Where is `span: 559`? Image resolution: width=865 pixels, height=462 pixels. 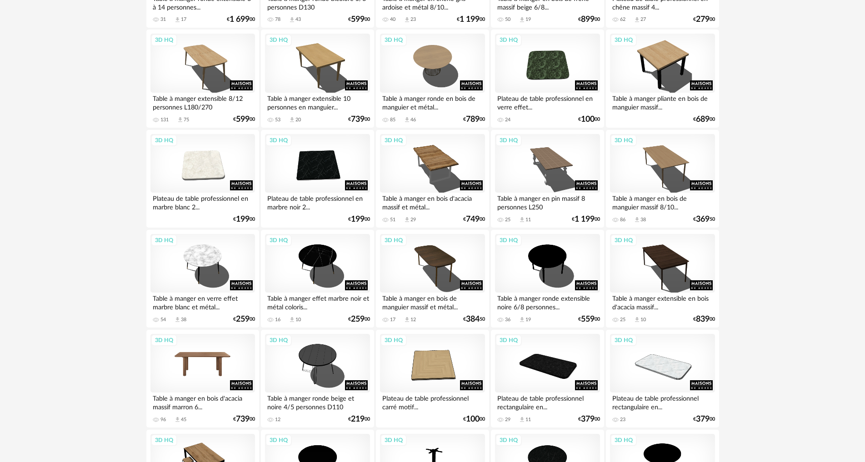
span: 559 is located at coordinates (588, 320).